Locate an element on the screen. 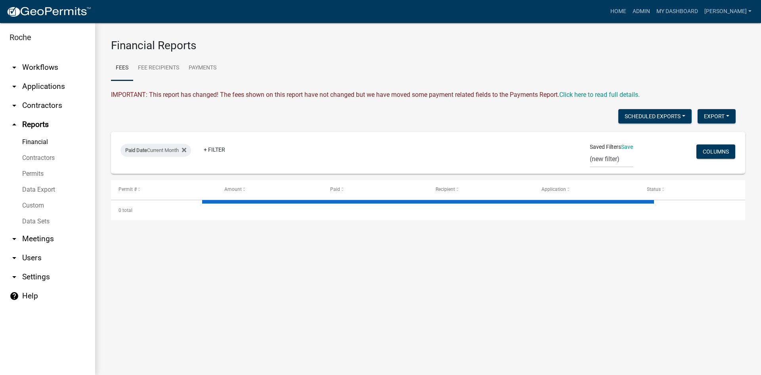 This screenshot has width=761, height=375. div: Current Month is located at coordinates (156, 150).